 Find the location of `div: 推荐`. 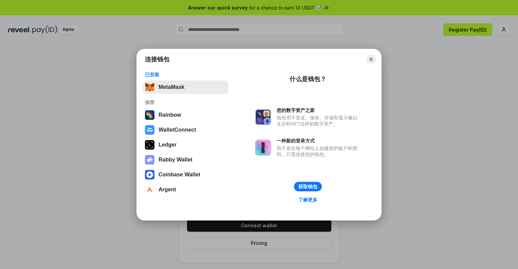

div: 推荐 is located at coordinates (185, 103).